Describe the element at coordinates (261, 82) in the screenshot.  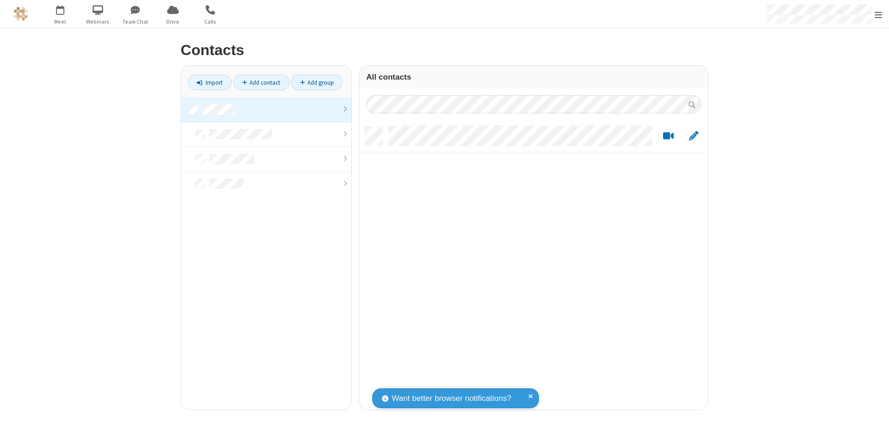
I see `a: Add contact` at that location.